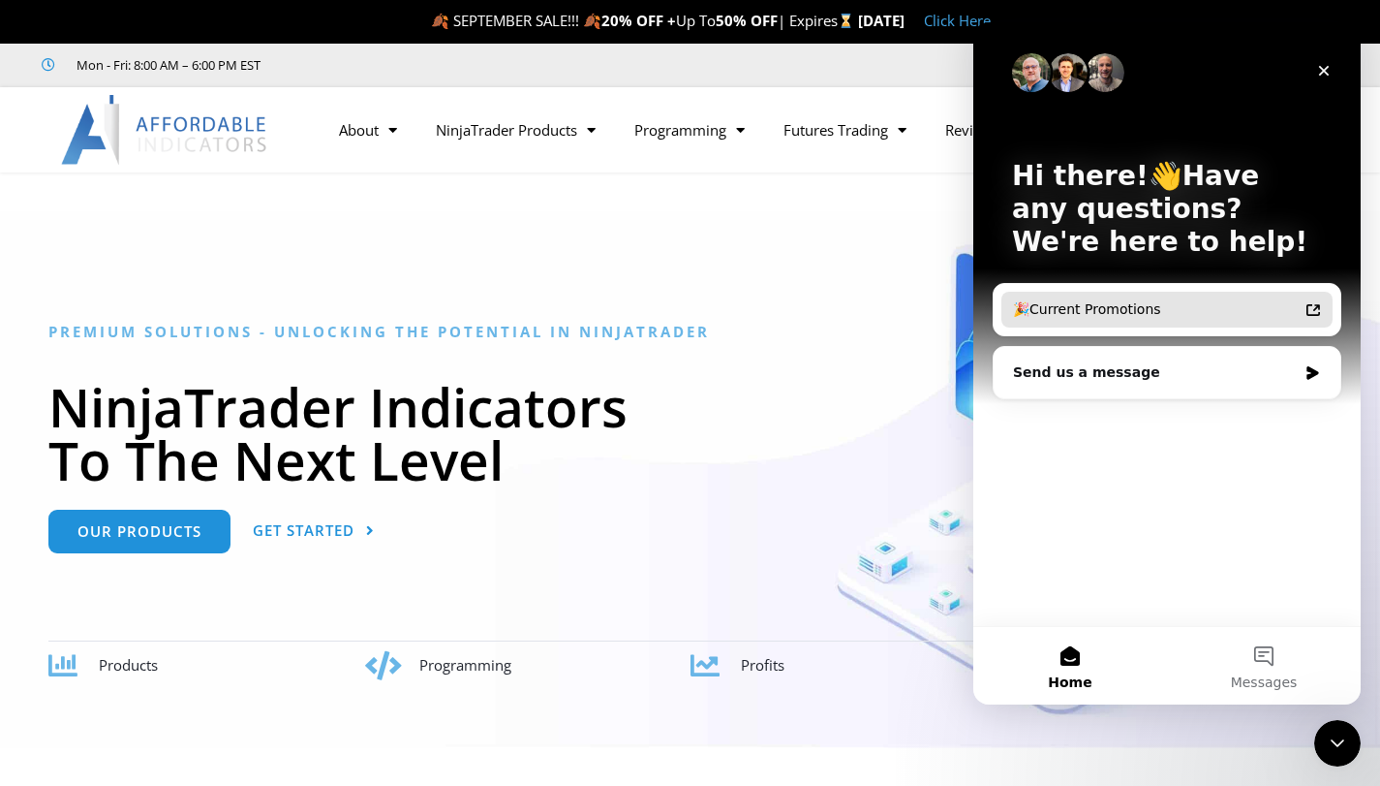  Describe the element at coordinates (165, 130) in the screenshot. I see `img: LogoAI | Affordable Indicators – NinjaTrader` at that location.